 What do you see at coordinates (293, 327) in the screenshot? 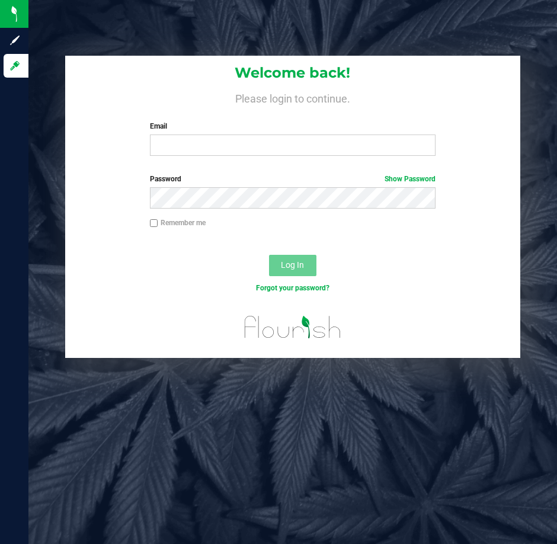
I see `img: flourish_logo.svg` at bounding box center [293, 327].